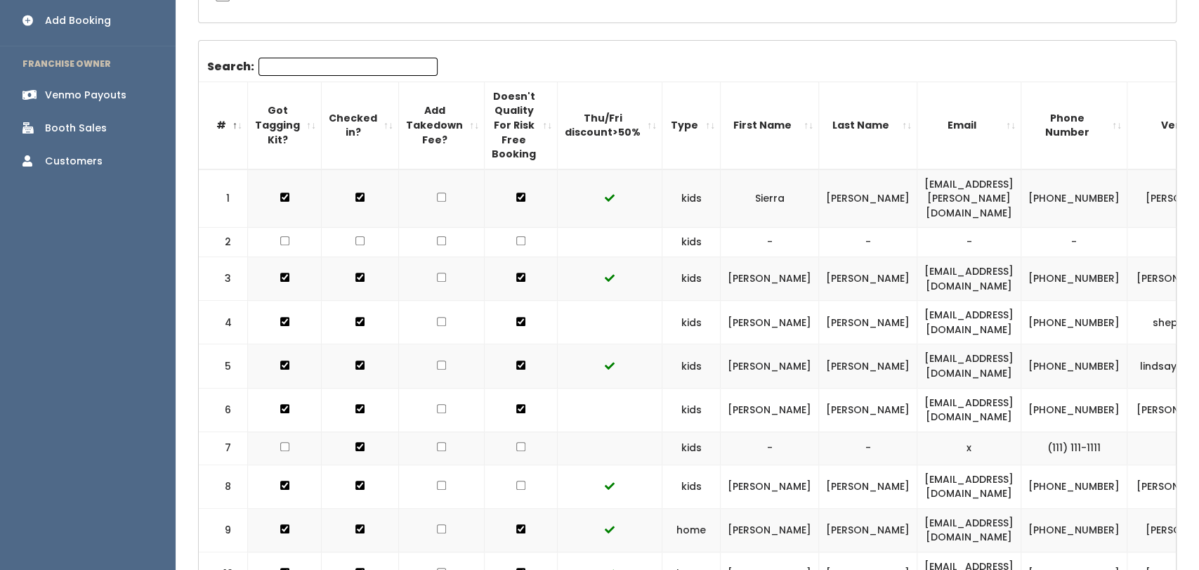  I want to click on th: Doesn't Quality For Risk Free Booking : activate to sort column ascending, so click(521, 125).